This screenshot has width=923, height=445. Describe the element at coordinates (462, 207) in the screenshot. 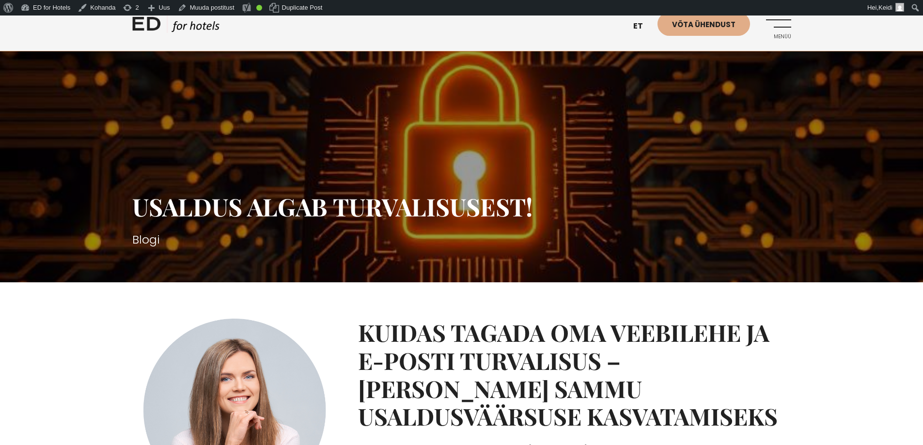

I see `h1: Usaldus algab turvalisusest!` at that location.